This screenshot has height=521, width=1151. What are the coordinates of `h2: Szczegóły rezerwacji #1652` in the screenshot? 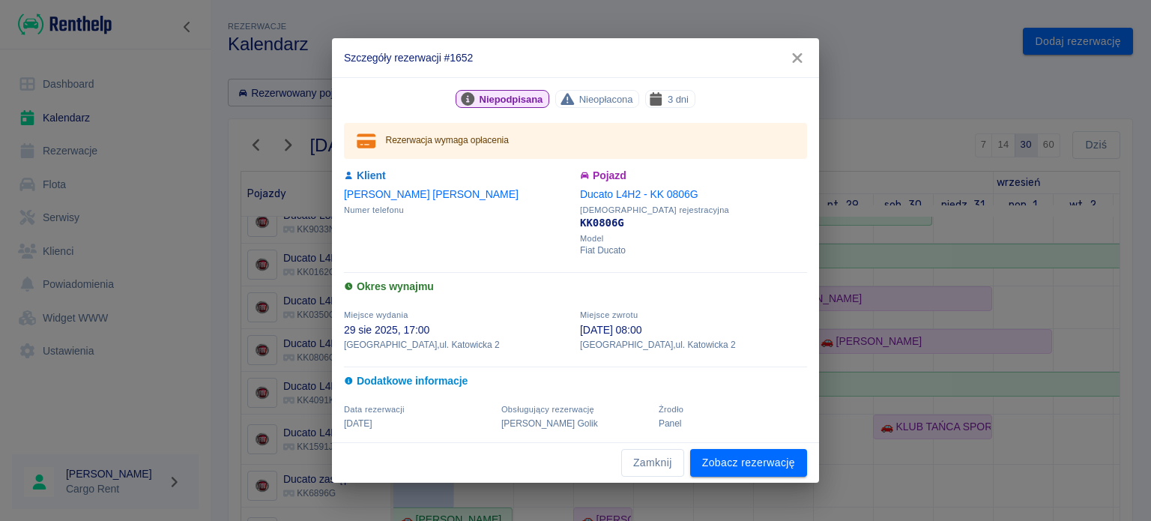 It's located at (575, 58).